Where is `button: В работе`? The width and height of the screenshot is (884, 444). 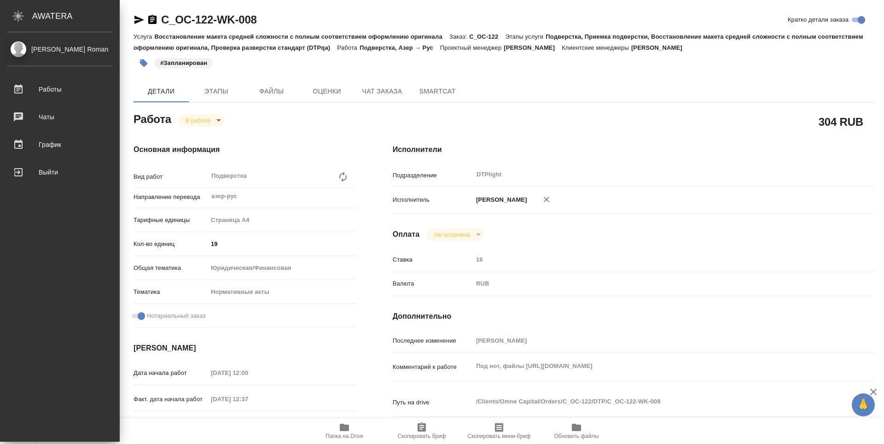
button: В работе is located at coordinates (198, 120).